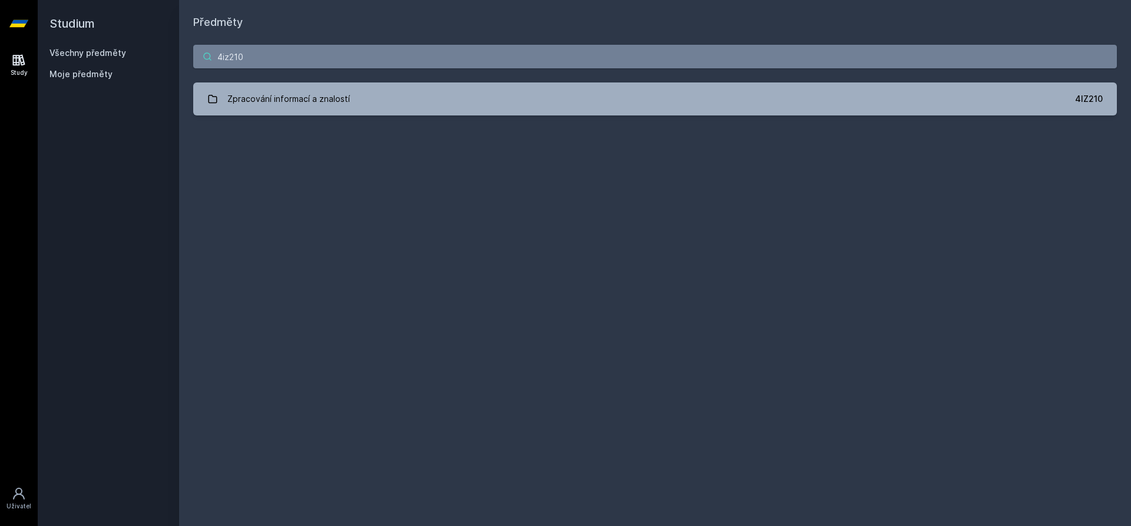  What do you see at coordinates (289, 99) in the screenshot?
I see `div: Zpracování informací a znalostí` at bounding box center [289, 99].